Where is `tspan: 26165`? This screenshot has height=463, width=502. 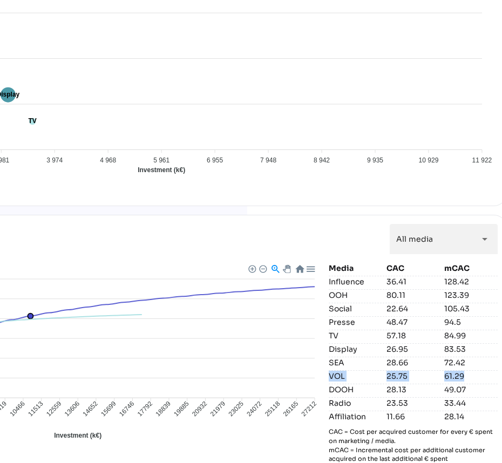
tspan: 26165 is located at coordinates (291, 409).